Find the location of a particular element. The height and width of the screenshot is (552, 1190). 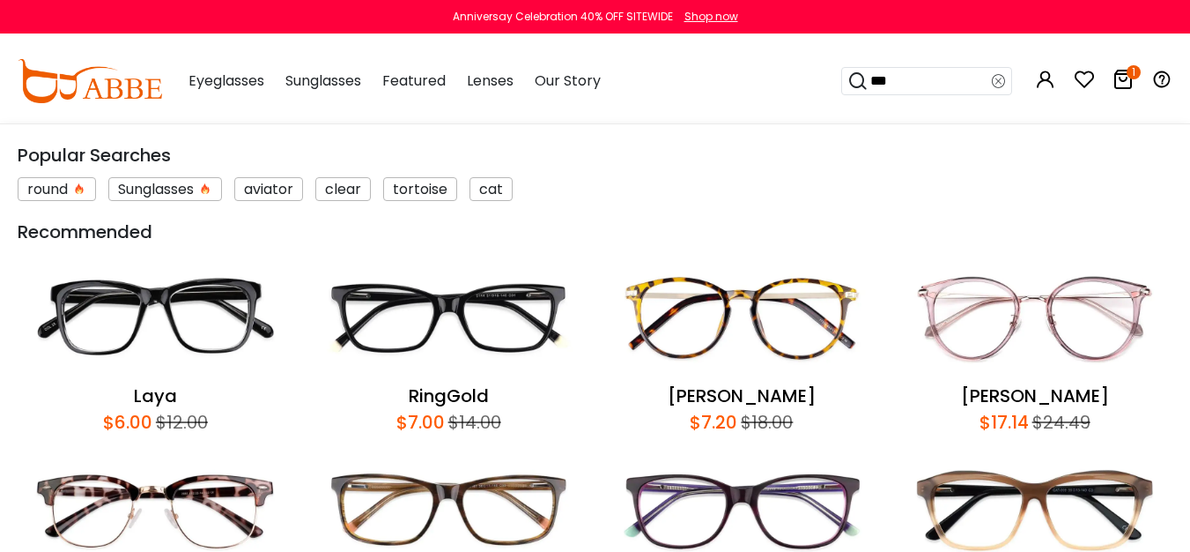

div: $7.20 is located at coordinates (714, 422).